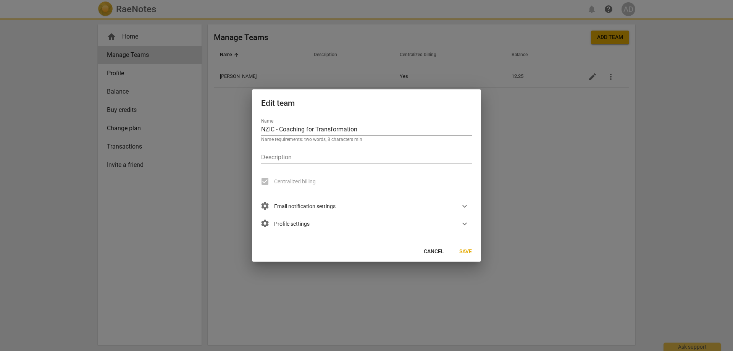 The height and width of the screenshot is (351, 733). What do you see at coordinates (465, 252) in the screenshot?
I see `button: Save` at bounding box center [465, 252].